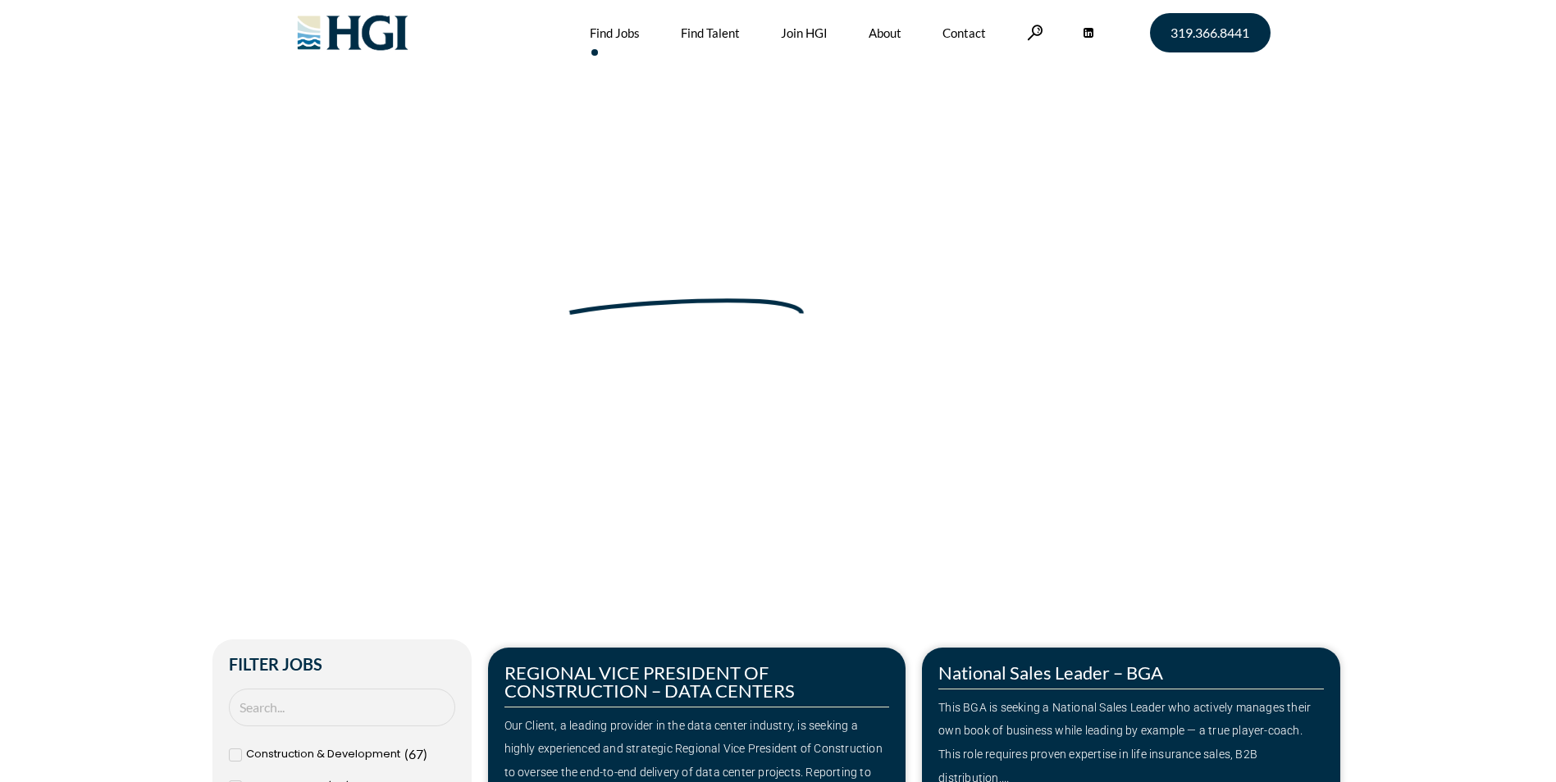 The width and height of the screenshot is (1556, 782). What do you see at coordinates (1051, 673) in the screenshot?
I see `a: National Sales Leader – BGA` at bounding box center [1051, 673].